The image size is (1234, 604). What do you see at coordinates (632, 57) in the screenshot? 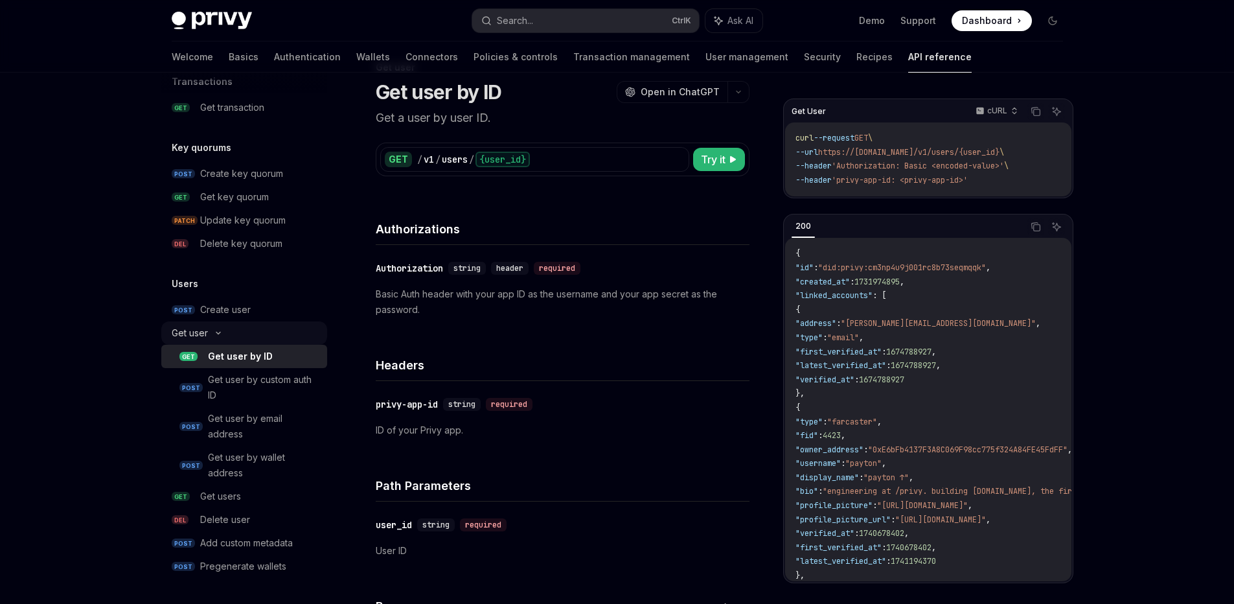
I see `a: Transaction management` at bounding box center [632, 57].